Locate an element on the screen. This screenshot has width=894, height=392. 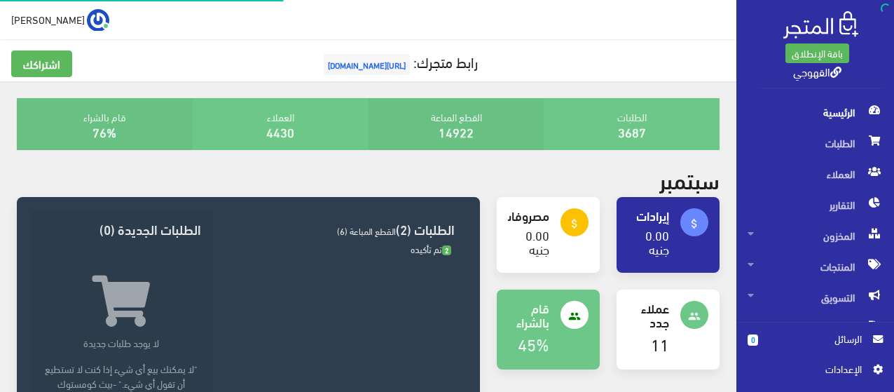
span: الطلبات is located at coordinates (815, 143).